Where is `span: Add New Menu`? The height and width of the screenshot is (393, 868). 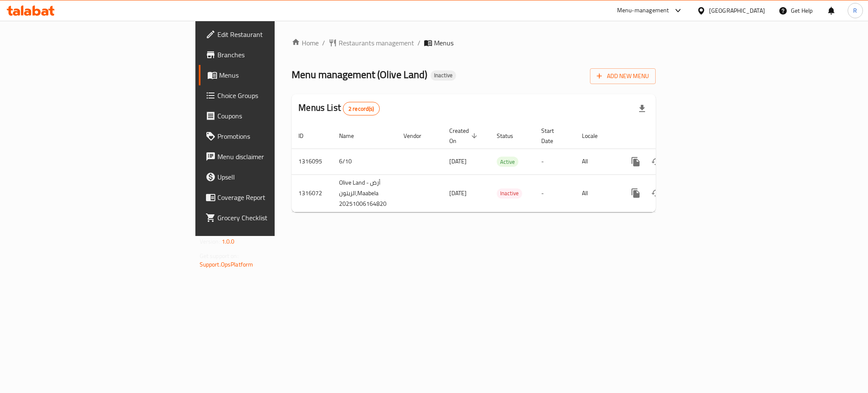
span: Add New Menu is located at coordinates (623, 76).